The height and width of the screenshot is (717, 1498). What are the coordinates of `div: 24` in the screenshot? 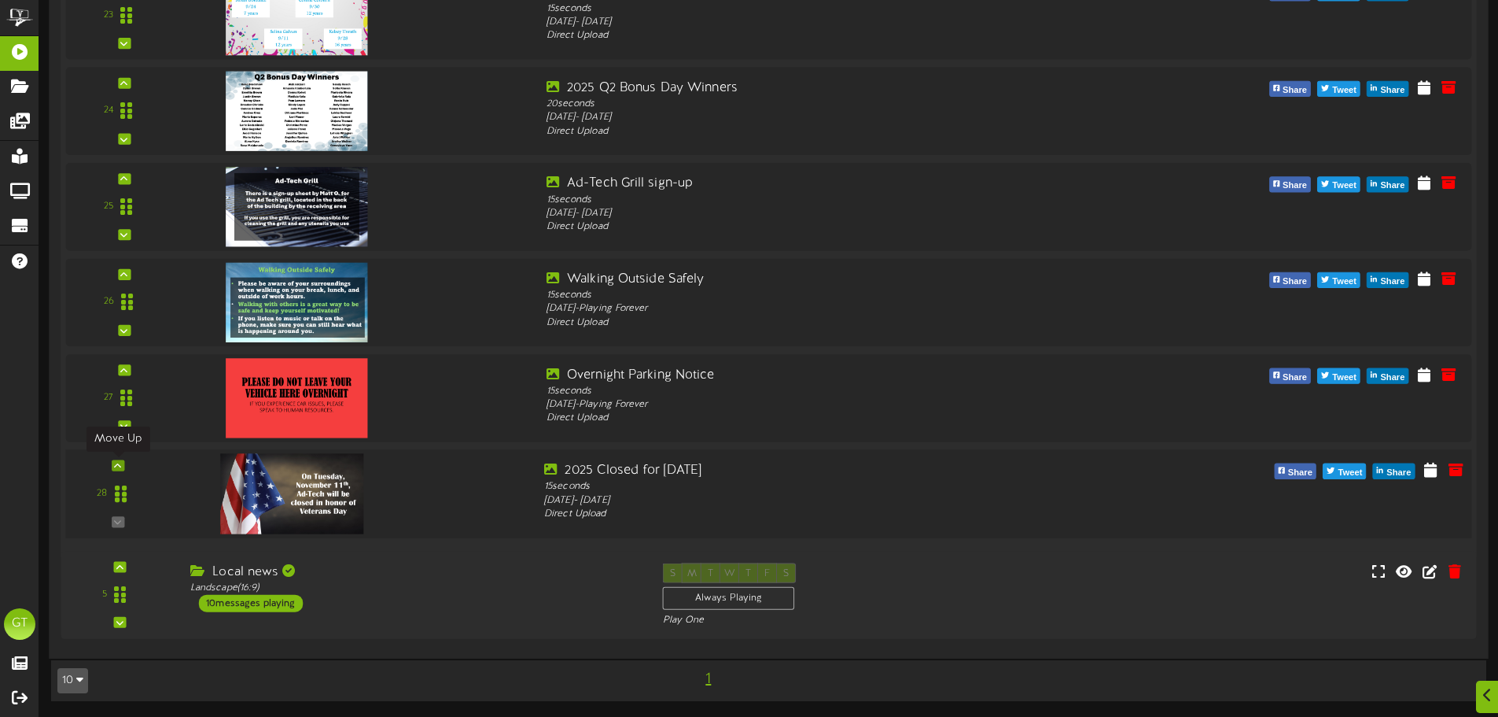 It's located at (109, 110).